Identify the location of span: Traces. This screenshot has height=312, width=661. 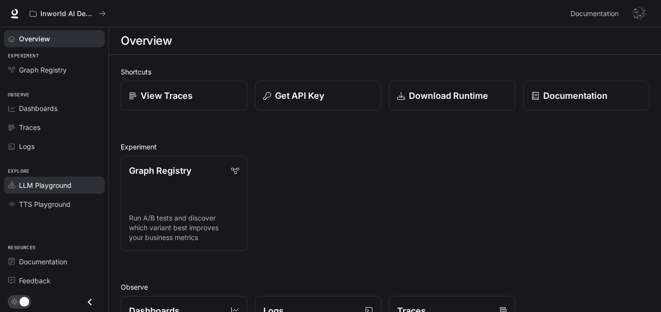
(30, 127).